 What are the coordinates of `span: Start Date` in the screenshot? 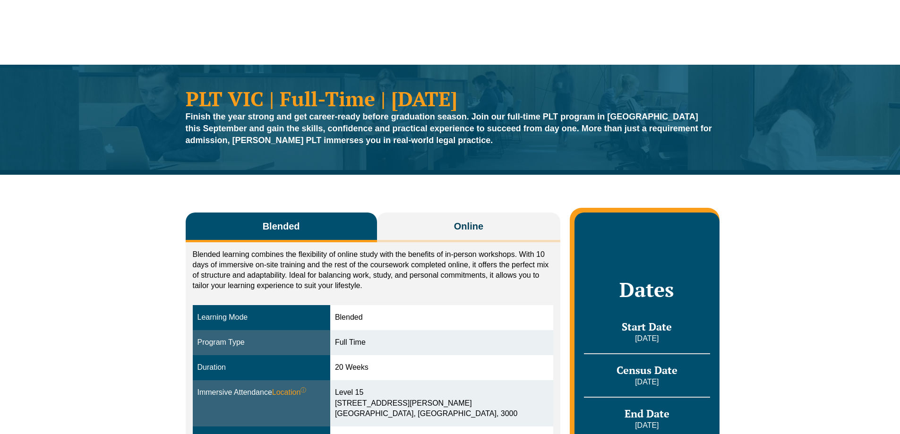 It's located at (647, 327).